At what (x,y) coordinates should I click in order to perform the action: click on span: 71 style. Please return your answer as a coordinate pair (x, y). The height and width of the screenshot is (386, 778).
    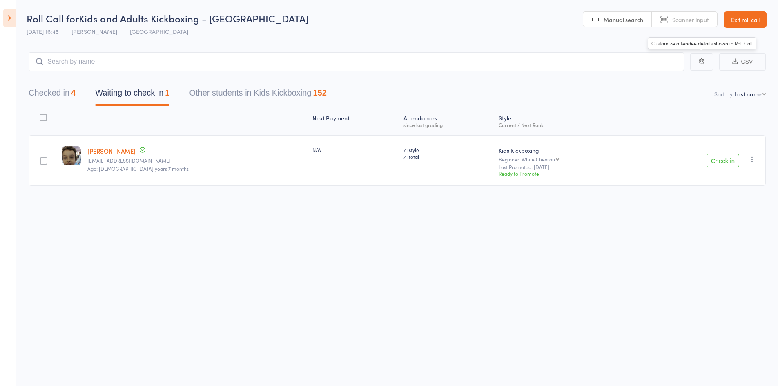
    Looking at the image, I should click on (448, 149).